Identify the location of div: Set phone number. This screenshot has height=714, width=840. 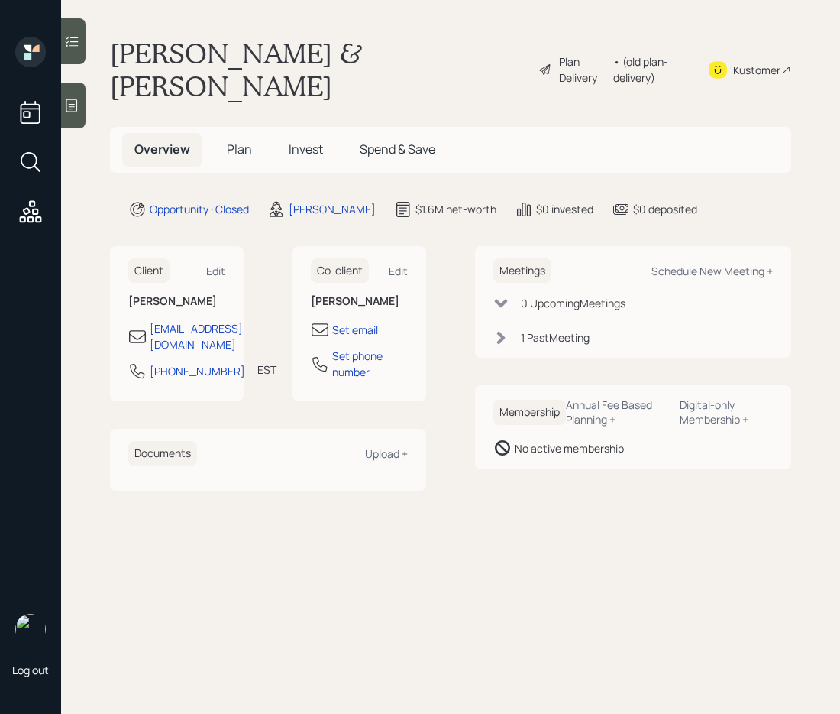
(370, 364).